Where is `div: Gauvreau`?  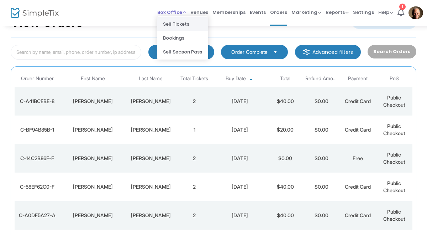
div: Gauvreau is located at coordinates (151, 215).